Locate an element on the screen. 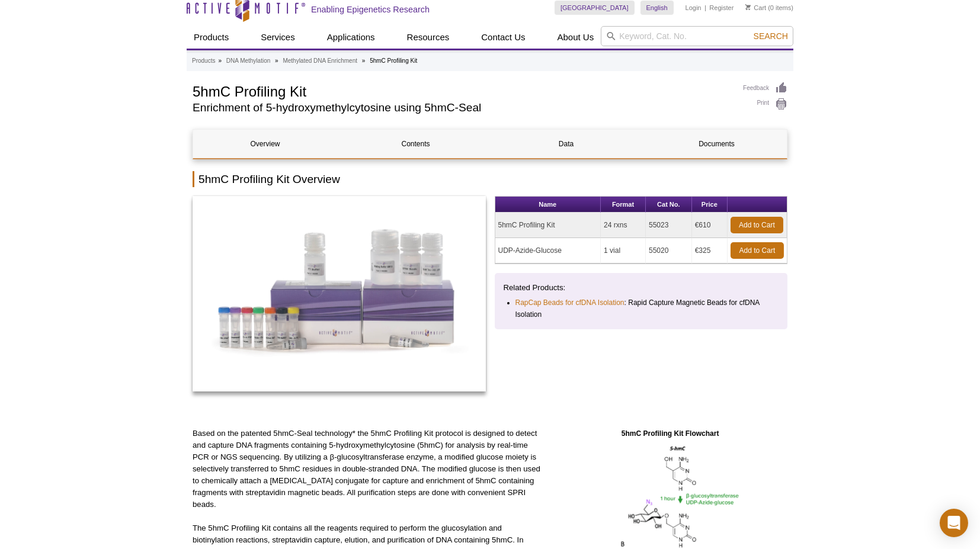  a: Overview is located at coordinates (265, 144).